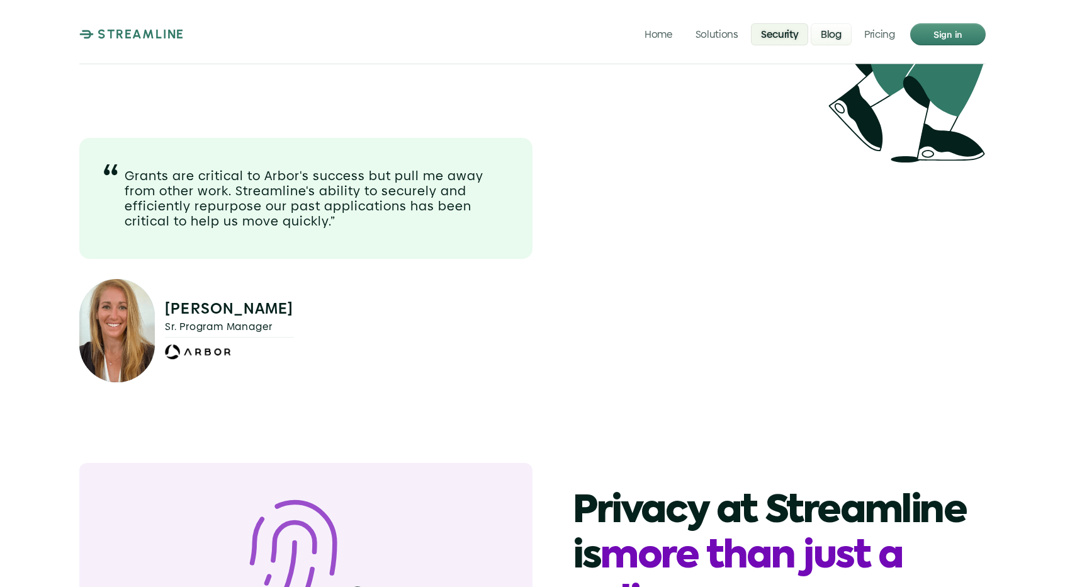  I want to click on p: Home, so click(658, 33).